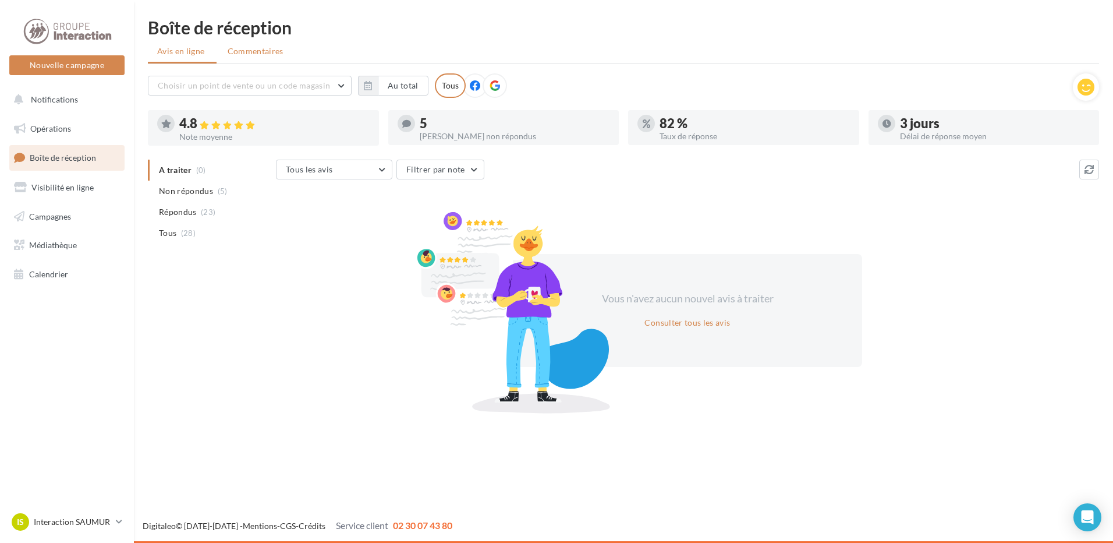 This screenshot has height=543, width=1113. I want to click on button: Choisir un point de vente ou un code magasin, so click(250, 86).